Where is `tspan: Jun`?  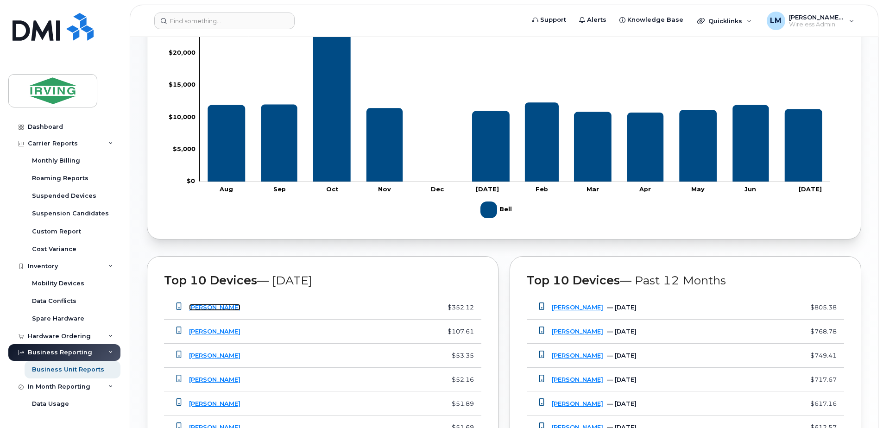
tspan: Jun is located at coordinates (750, 189).